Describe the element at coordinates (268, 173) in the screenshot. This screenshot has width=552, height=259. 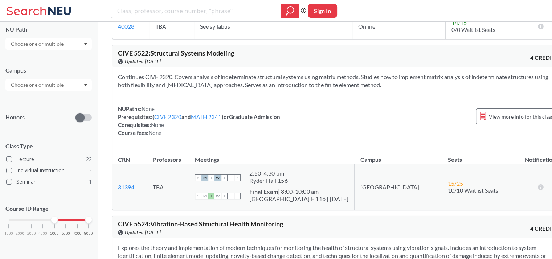
I see `div: 2:50 - 4:30 pm` at that location.